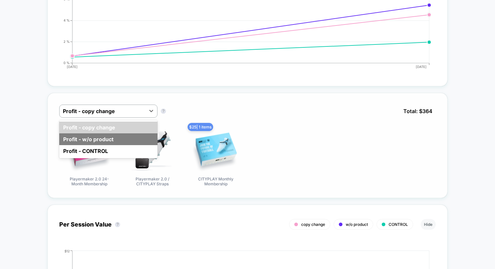 The image size is (495, 269). What do you see at coordinates (66, 63) in the screenshot?
I see `tspan: 0 %` at bounding box center [66, 63].